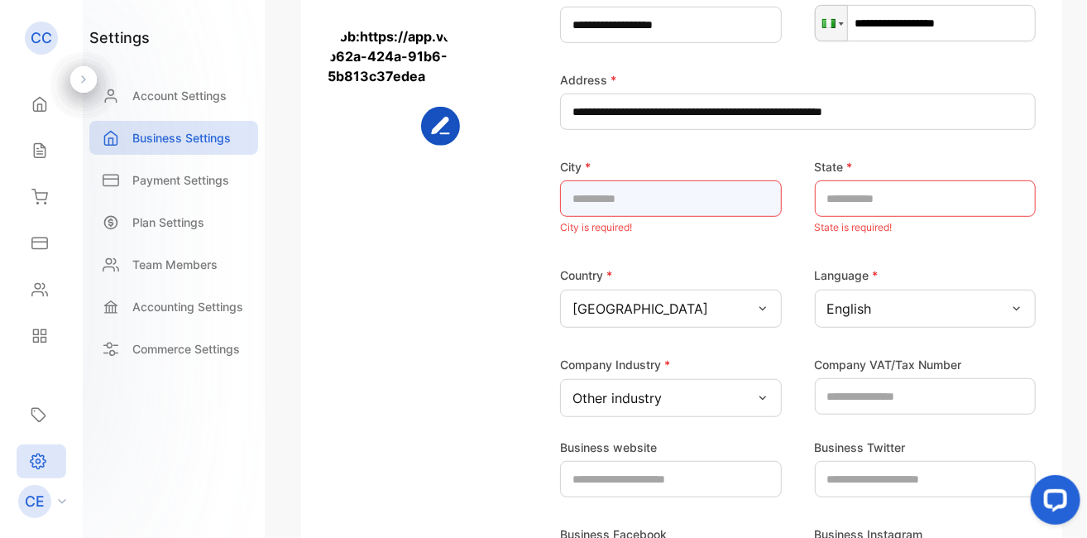  I want to click on label: State, so click(834, 166).